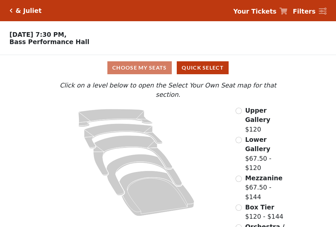 The image size is (336, 227). What do you see at coordinates (11, 11) in the screenshot?
I see `a: Click here to go back to filters` at bounding box center [11, 11].